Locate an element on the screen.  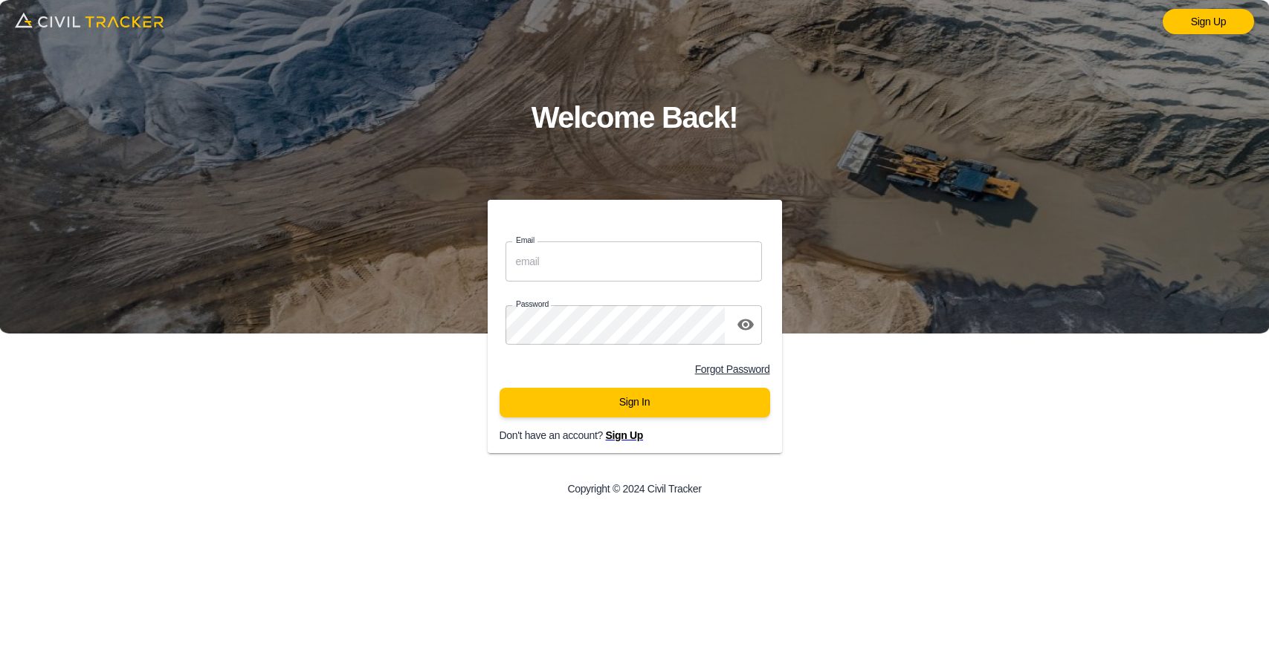
button: Sign In is located at coordinates (635, 403).